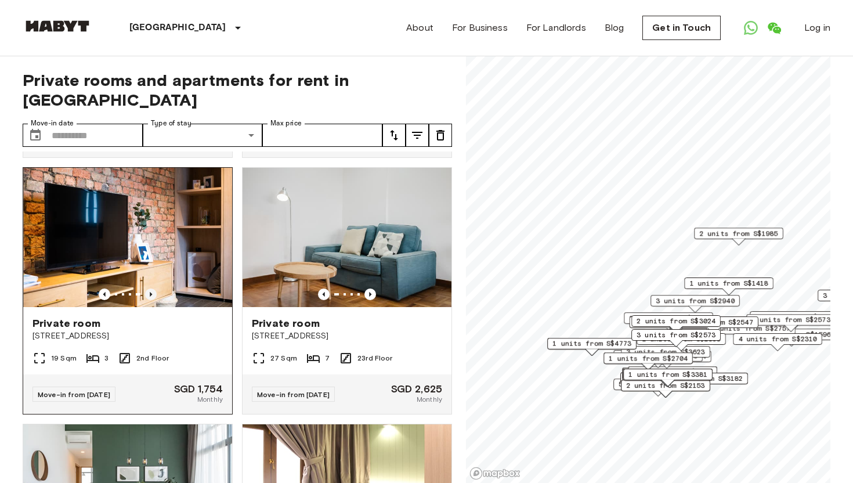  I want to click on label: Max price, so click(286, 123).